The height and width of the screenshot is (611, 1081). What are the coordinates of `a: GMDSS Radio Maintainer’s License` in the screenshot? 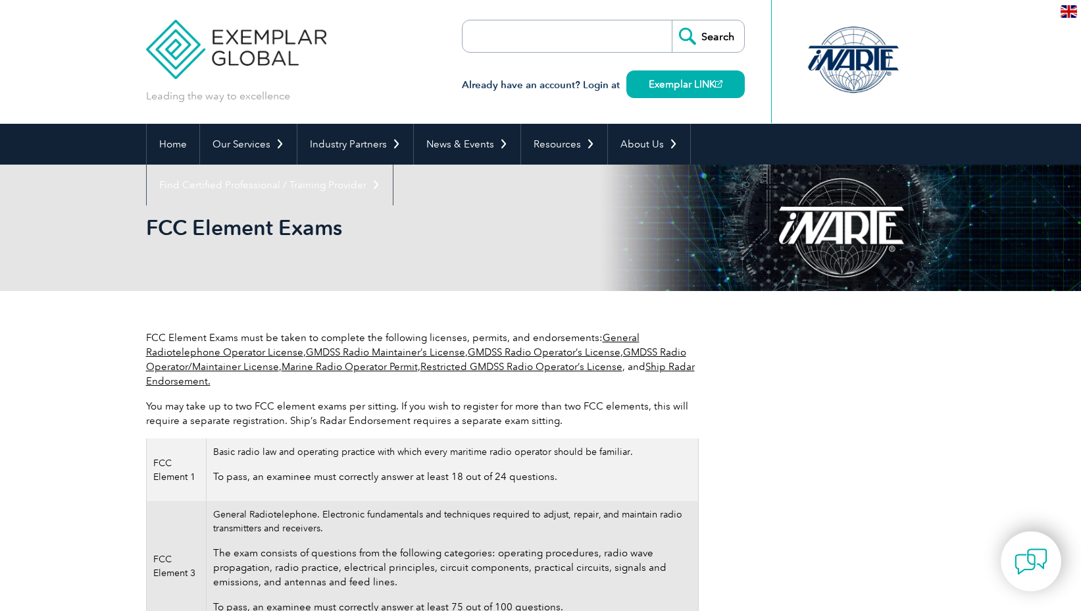 It's located at (386, 352).